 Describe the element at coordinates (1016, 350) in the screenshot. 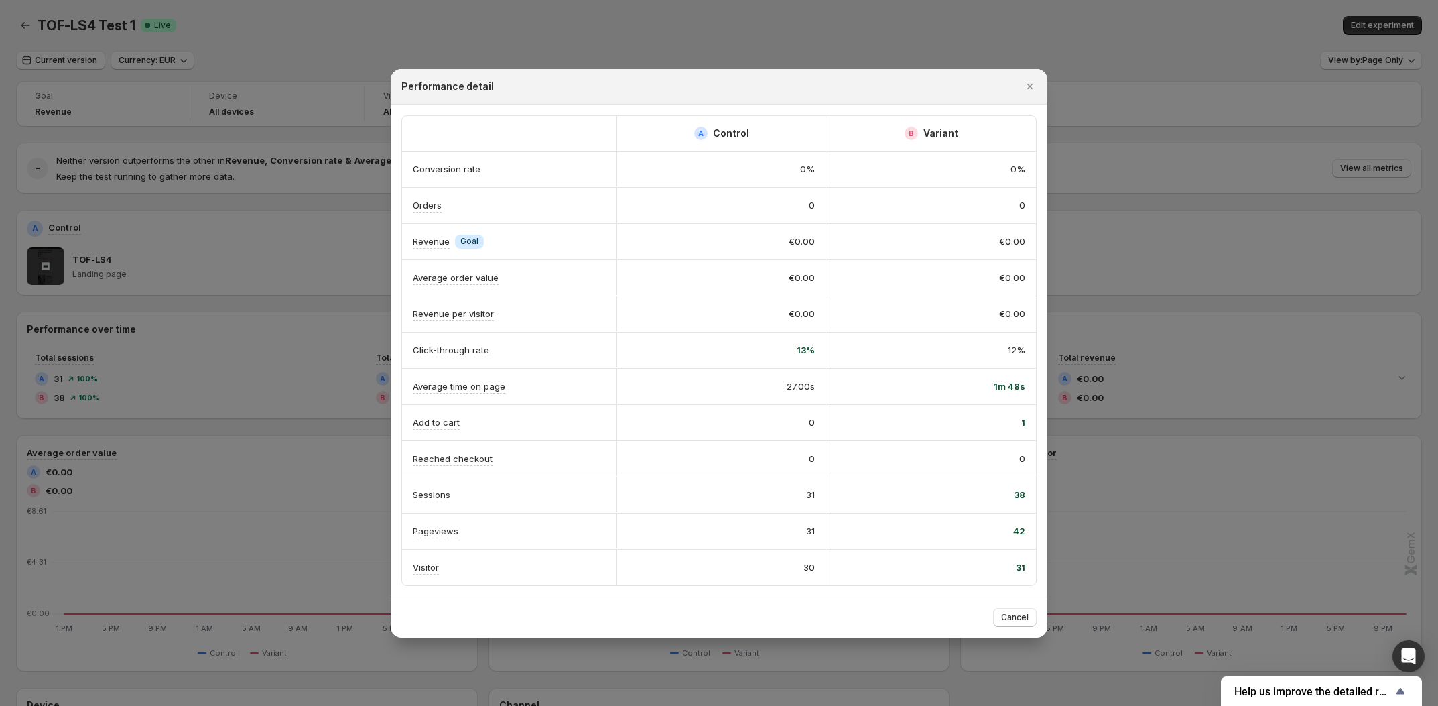

I see `span: 12%` at that location.